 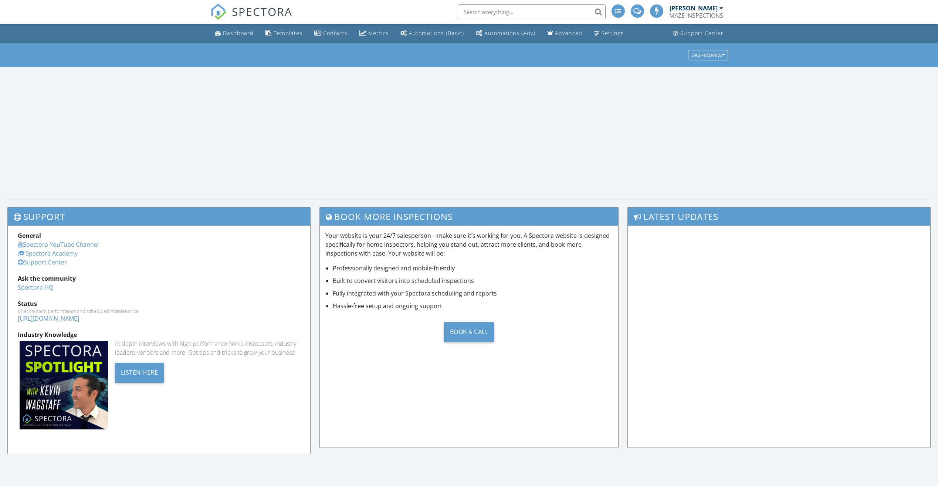 What do you see at coordinates (219, 12) in the screenshot?
I see `img: The Best Home Inspection Software - Spectora` at bounding box center [219, 12].